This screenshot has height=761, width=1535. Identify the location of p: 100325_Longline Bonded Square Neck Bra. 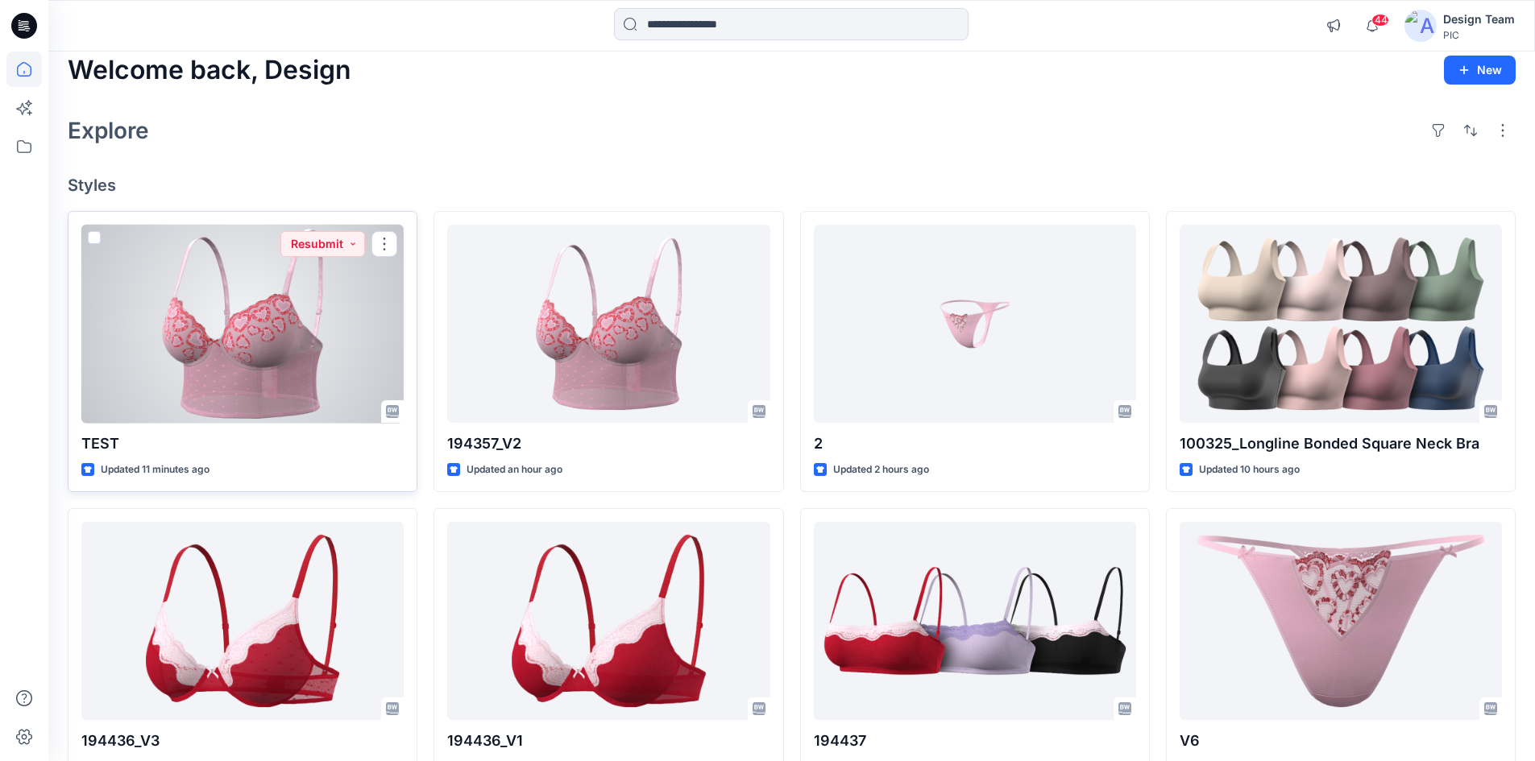
(1341, 444).